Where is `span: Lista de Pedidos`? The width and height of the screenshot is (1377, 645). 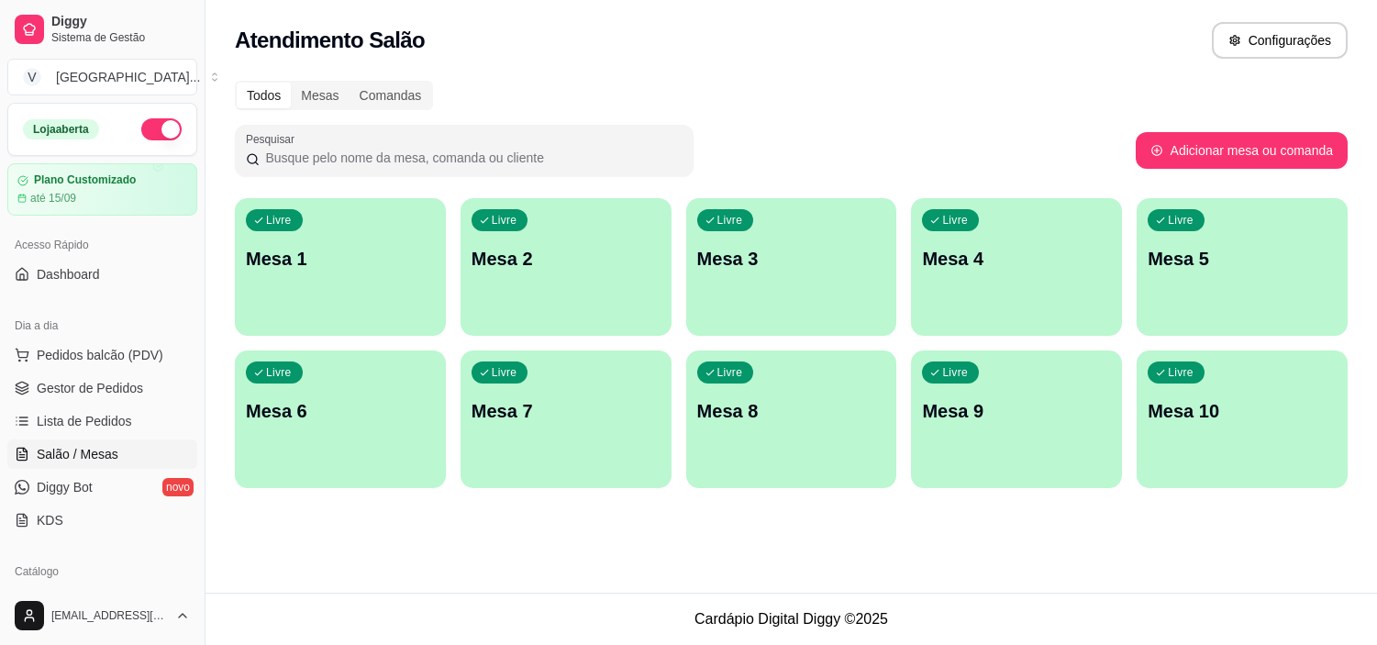
span: Lista de Pedidos is located at coordinates (84, 421).